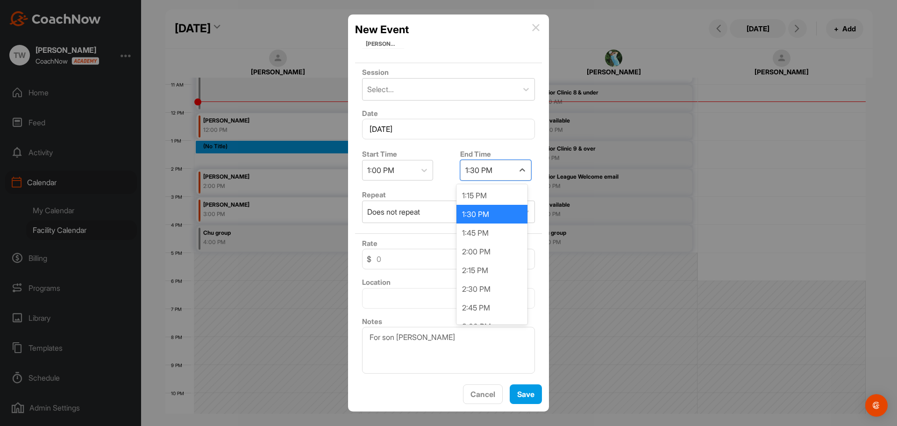 This screenshot has width=897, height=426. What do you see at coordinates (492, 289) in the screenshot?
I see `div: 2:30 PM` at bounding box center [492, 289].